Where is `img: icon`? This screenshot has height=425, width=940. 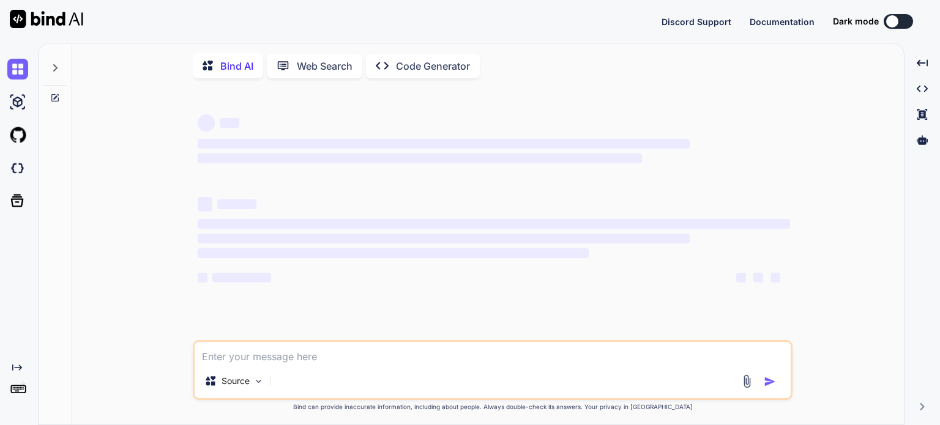
img: icon is located at coordinates (770, 382).